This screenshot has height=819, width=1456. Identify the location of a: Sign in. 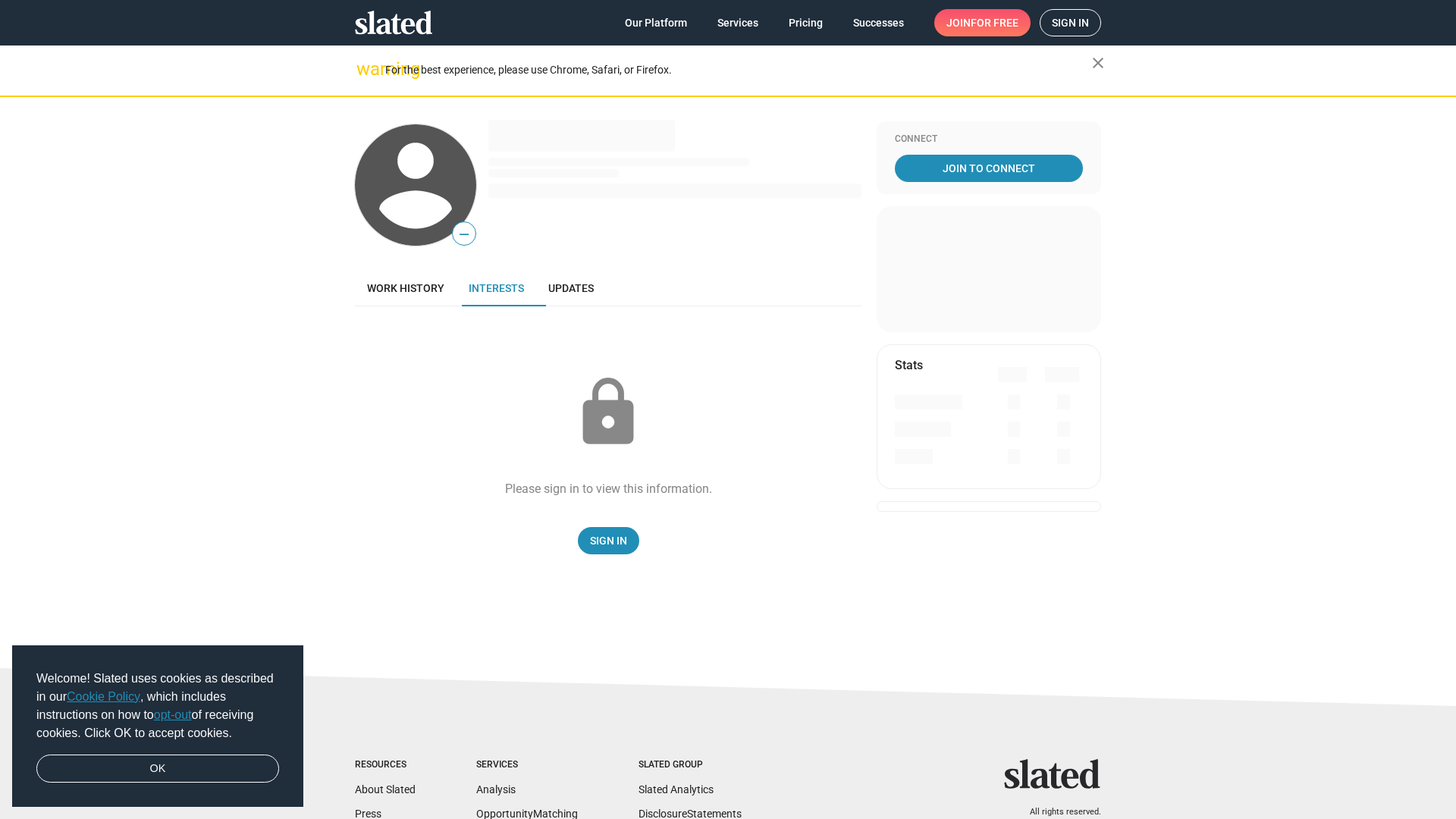
(1070, 23).